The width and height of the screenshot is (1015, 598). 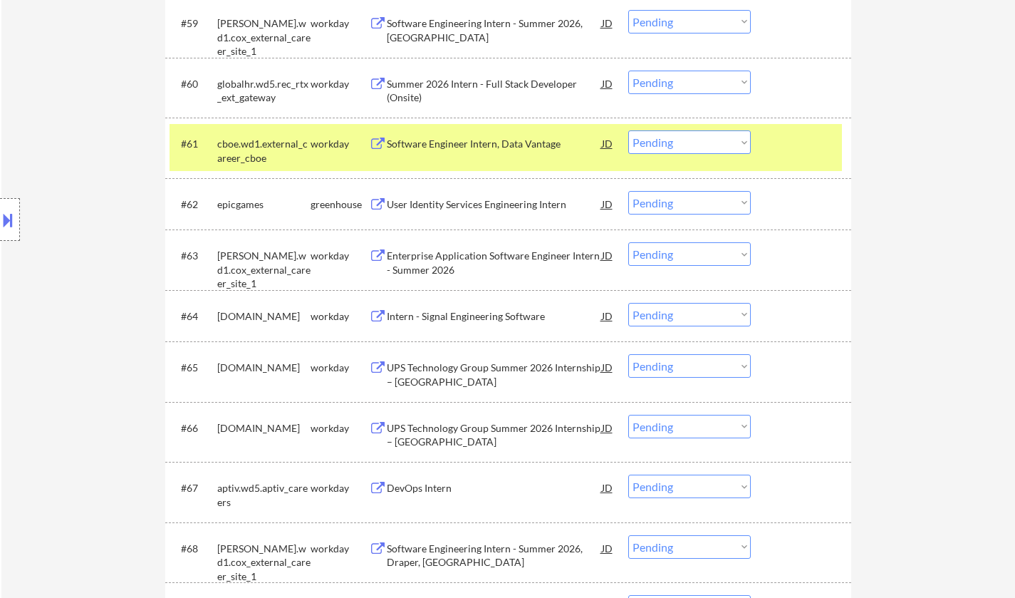 What do you see at coordinates (264, 90) in the screenshot?
I see `div: globalhr.wd5.rec_rtx_ext_gateway` at bounding box center [264, 90].